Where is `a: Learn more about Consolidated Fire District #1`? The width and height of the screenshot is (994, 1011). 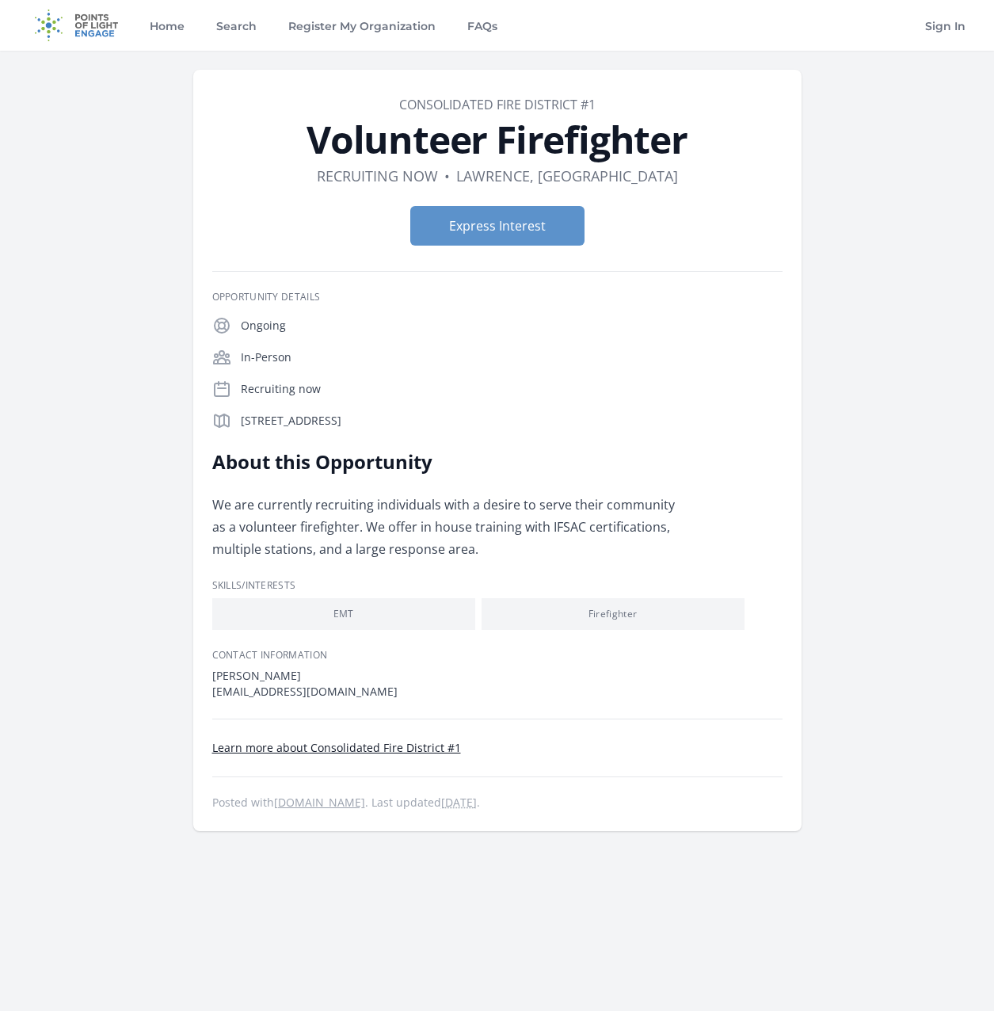
a: Learn more about Consolidated Fire District #1 is located at coordinates (337, 747).